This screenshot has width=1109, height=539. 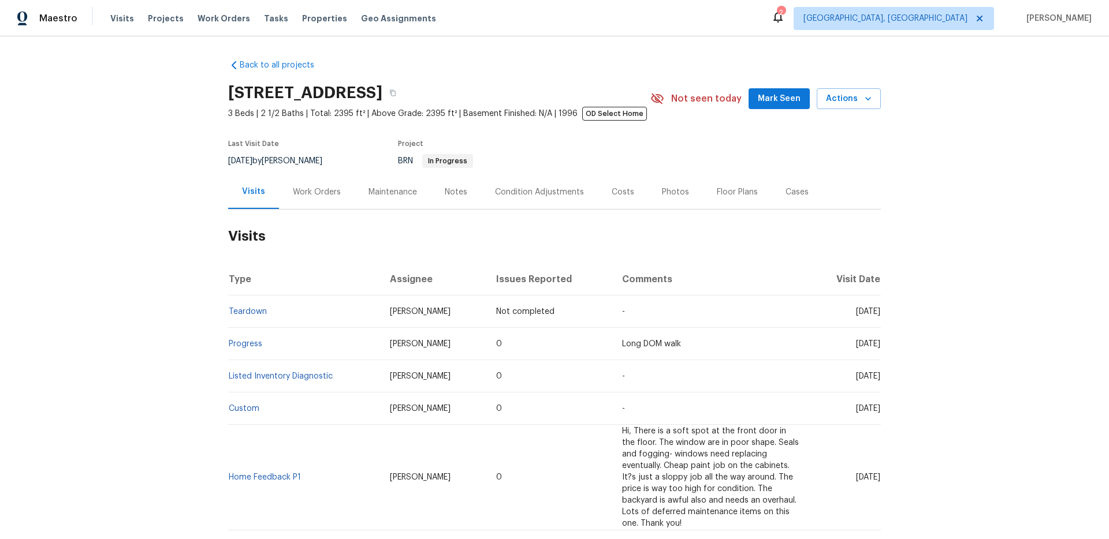 I want to click on span: Not seen today, so click(x=706, y=99).